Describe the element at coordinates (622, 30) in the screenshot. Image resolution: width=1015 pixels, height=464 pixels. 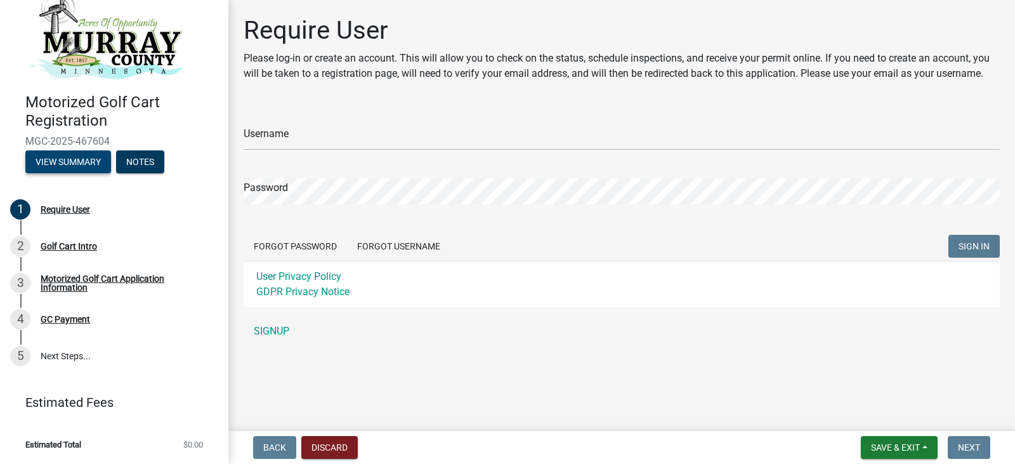
I see `h1: Require User` at that location.